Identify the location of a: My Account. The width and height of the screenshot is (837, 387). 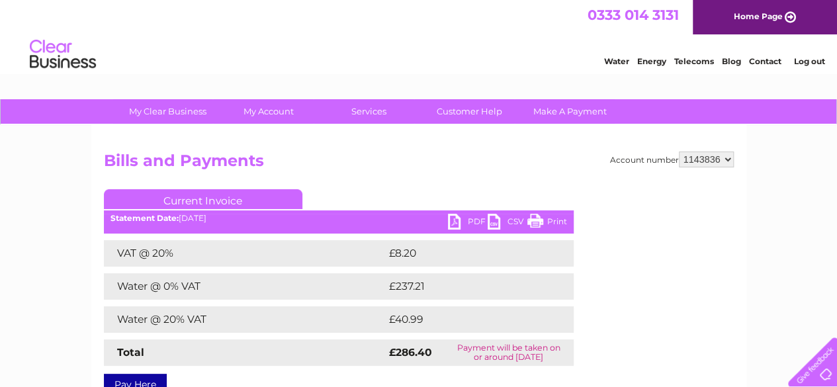
(268, 111).